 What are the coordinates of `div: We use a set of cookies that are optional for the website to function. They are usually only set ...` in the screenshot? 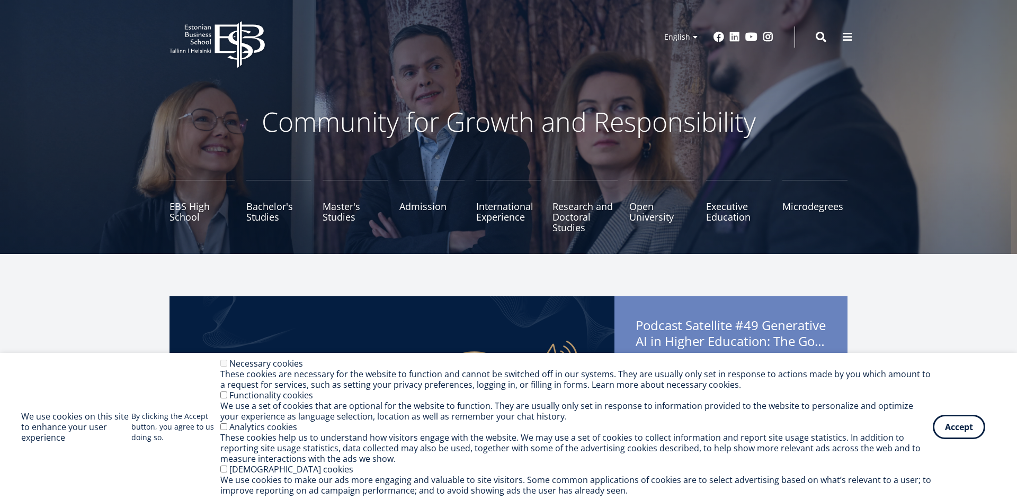 It's located at (576, 411).